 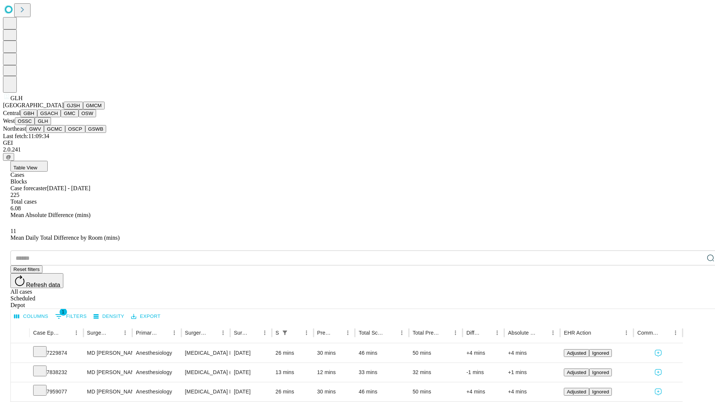 What do you see at coordinates (29, 188) in the screenshot?
I see `span: Case forecaster` at bounding box center [29, 188].